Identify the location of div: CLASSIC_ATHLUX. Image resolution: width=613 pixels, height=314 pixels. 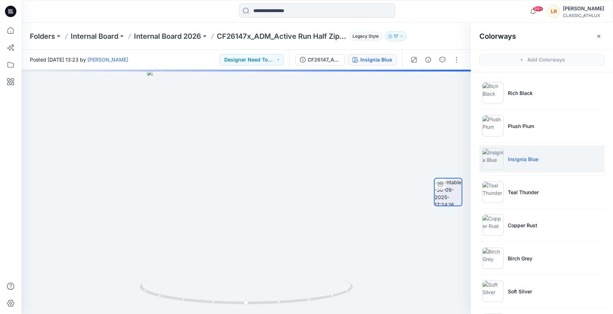
(583, 15).